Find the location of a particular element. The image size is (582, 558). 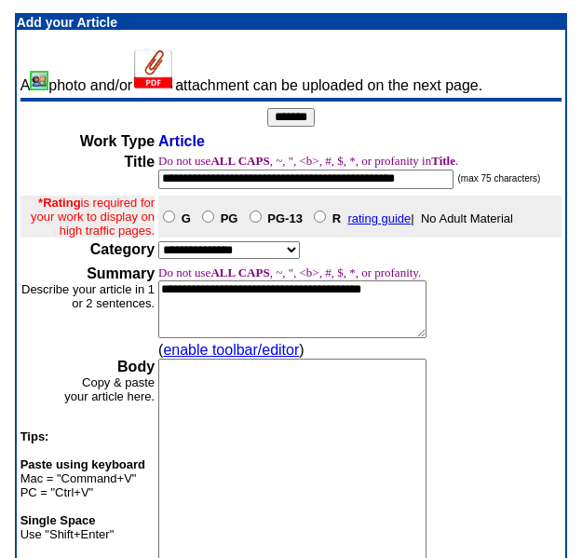

b: Tips: is located at coordinates (34, 436).